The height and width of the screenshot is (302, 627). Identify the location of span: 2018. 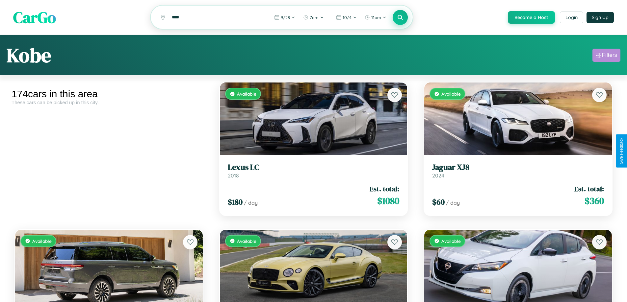
(233, 176).